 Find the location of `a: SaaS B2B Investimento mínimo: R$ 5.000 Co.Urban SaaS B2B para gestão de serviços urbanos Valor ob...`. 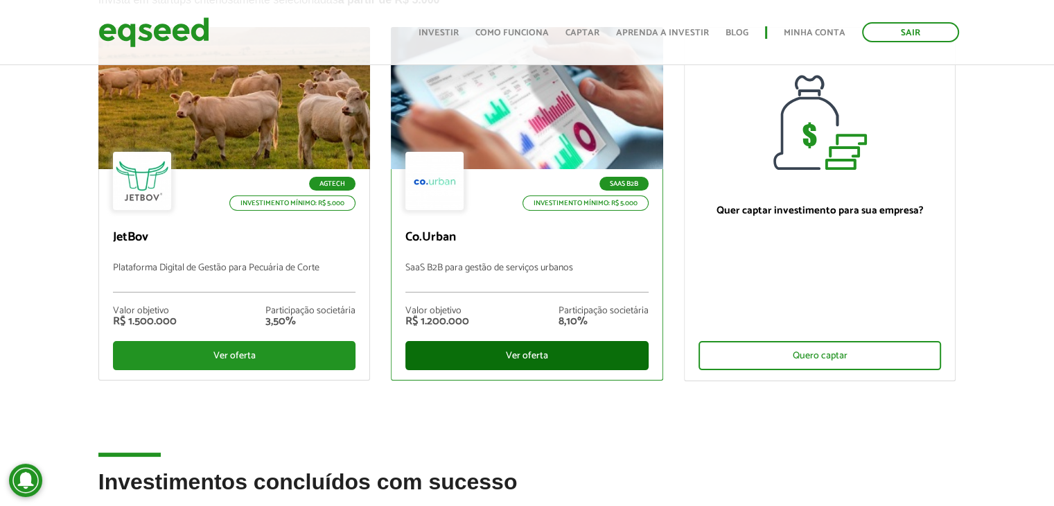

a: SaaS B2B Investimento mínimo: R$ 5.000 Co.Urban SaaS B2B para gestão de serviços urbanos Valor ob... is located at coordinates (527, 204).